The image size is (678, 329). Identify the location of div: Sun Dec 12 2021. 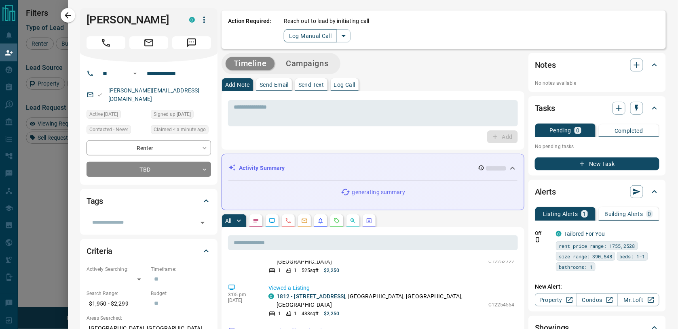
(181, 116).